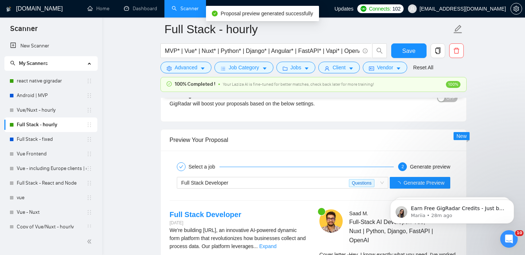  Describe the element at coordinates (204, 183) in the screenshot. I see `span: Full Stack Developer` at that location.